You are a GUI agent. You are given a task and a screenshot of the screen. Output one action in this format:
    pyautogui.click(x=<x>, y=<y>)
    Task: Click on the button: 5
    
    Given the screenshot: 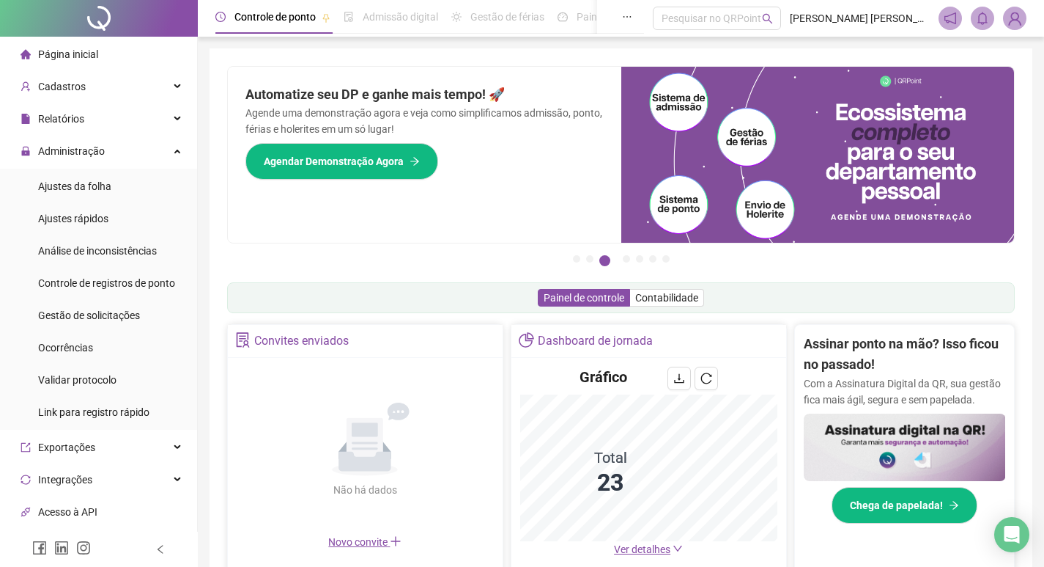 What is the action you would take?
    pyautogui.click(x=640, y=259)
    